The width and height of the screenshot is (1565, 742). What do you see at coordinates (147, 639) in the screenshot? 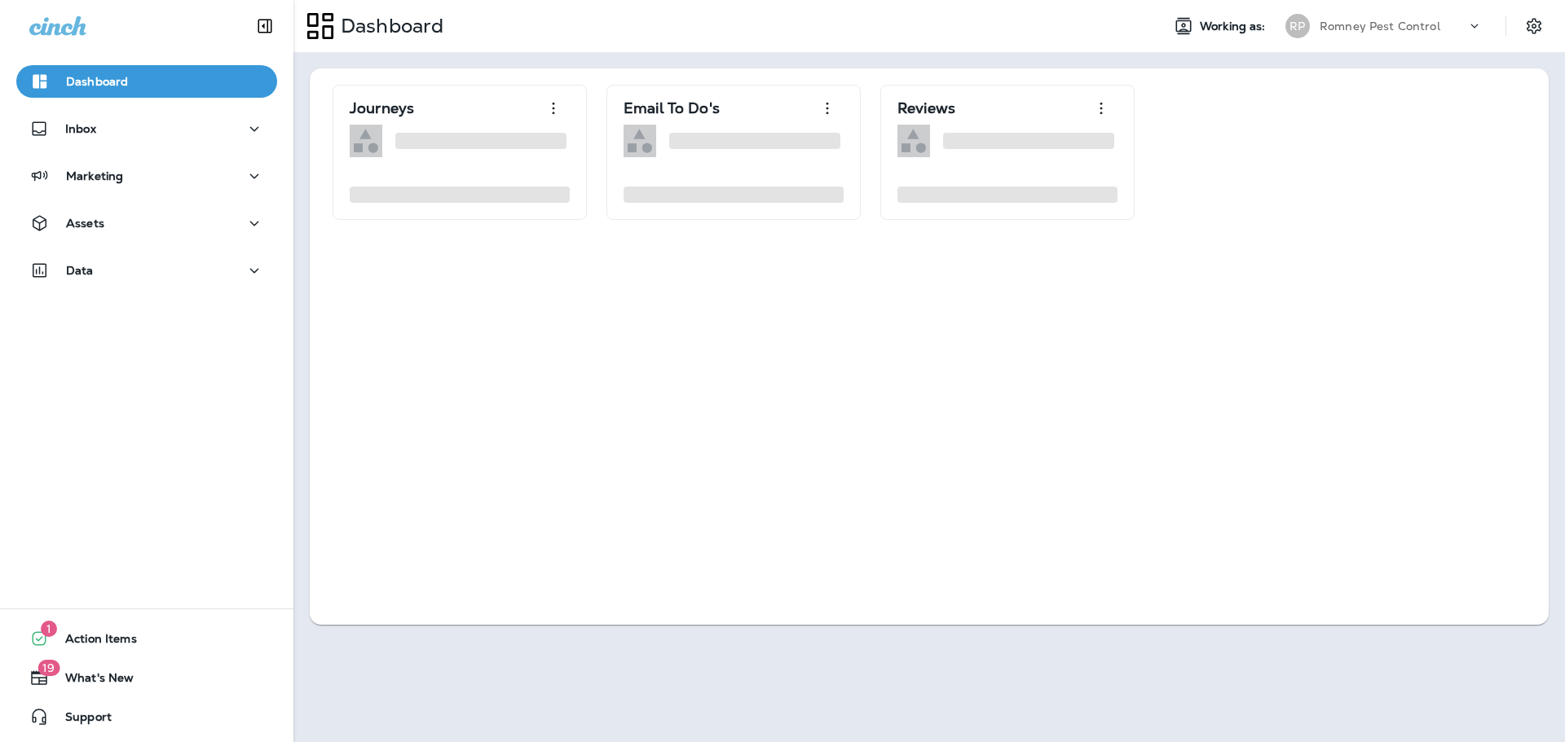
I see `button: 1Action Items` at bounding box center [147, 639].